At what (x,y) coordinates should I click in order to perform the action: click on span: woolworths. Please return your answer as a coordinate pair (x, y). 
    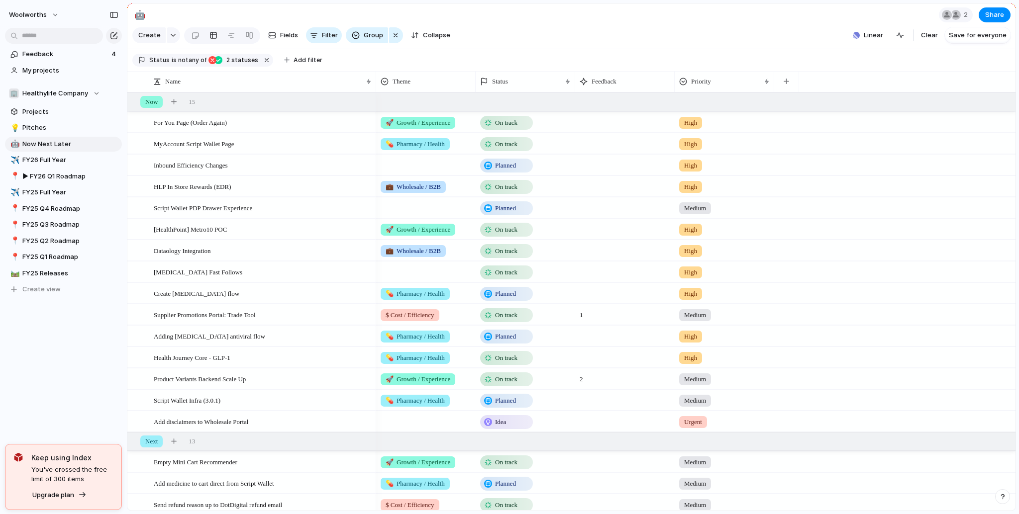
    Looking at the image, I should click on (28, 15).